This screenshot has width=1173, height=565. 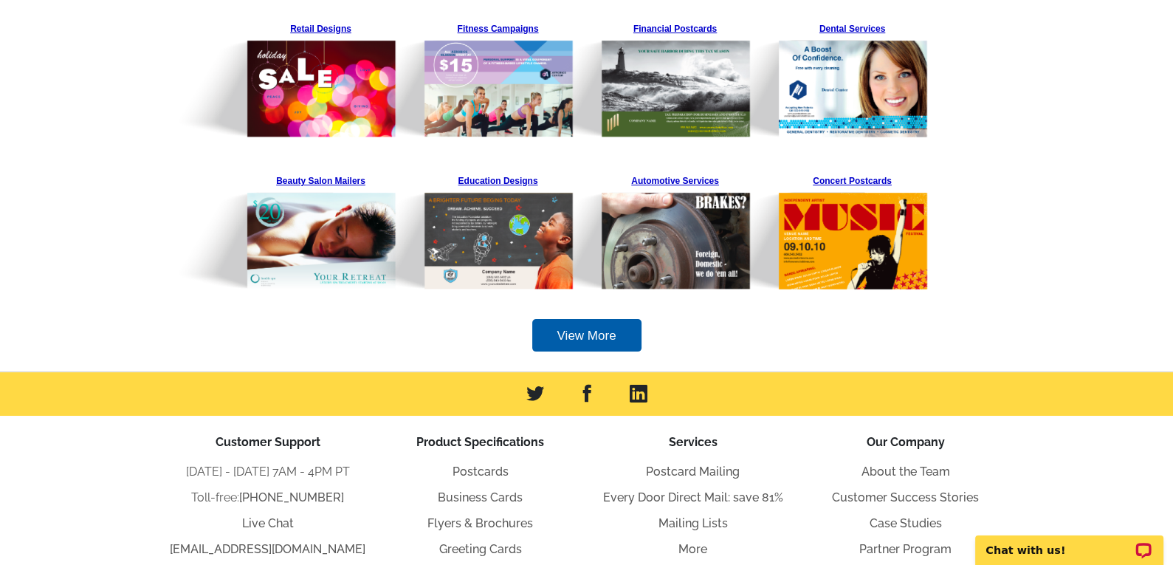 What do you see at coordinates (480, 471) in the screenshot?
I see `a: Postcards` at bounding box center [480, 471].